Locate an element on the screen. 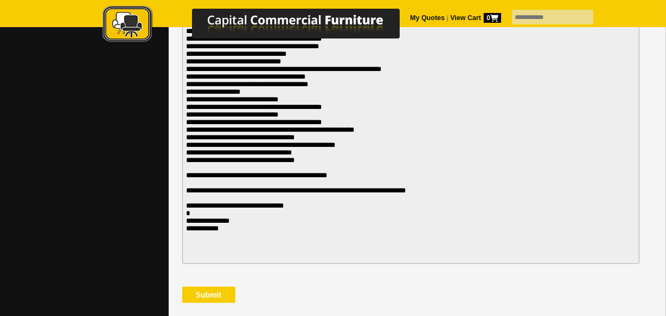 The width and height of the screenshot is (666, 316). img: Capital Commercial Furniture Logo is located at coordinates (262, 25).